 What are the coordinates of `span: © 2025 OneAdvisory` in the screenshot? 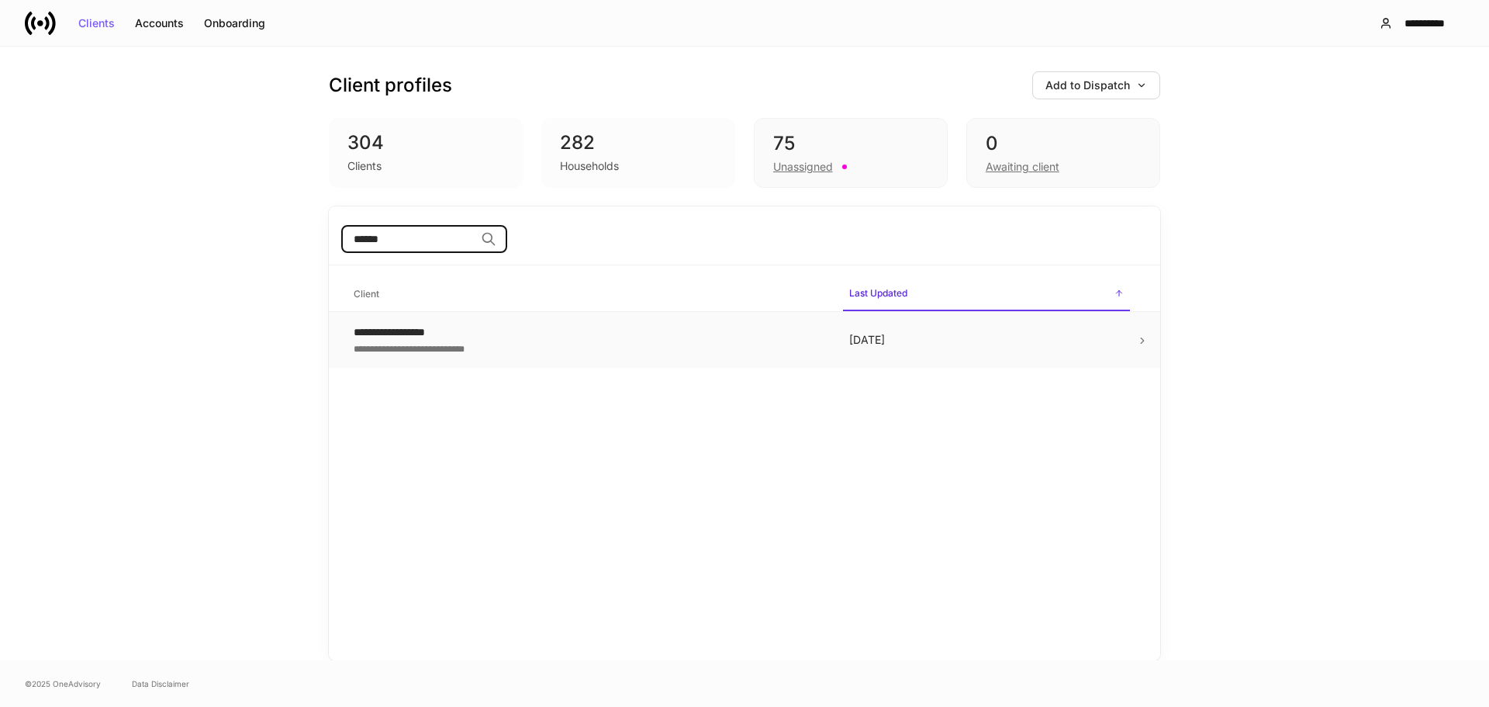 It's located at (63, 683).